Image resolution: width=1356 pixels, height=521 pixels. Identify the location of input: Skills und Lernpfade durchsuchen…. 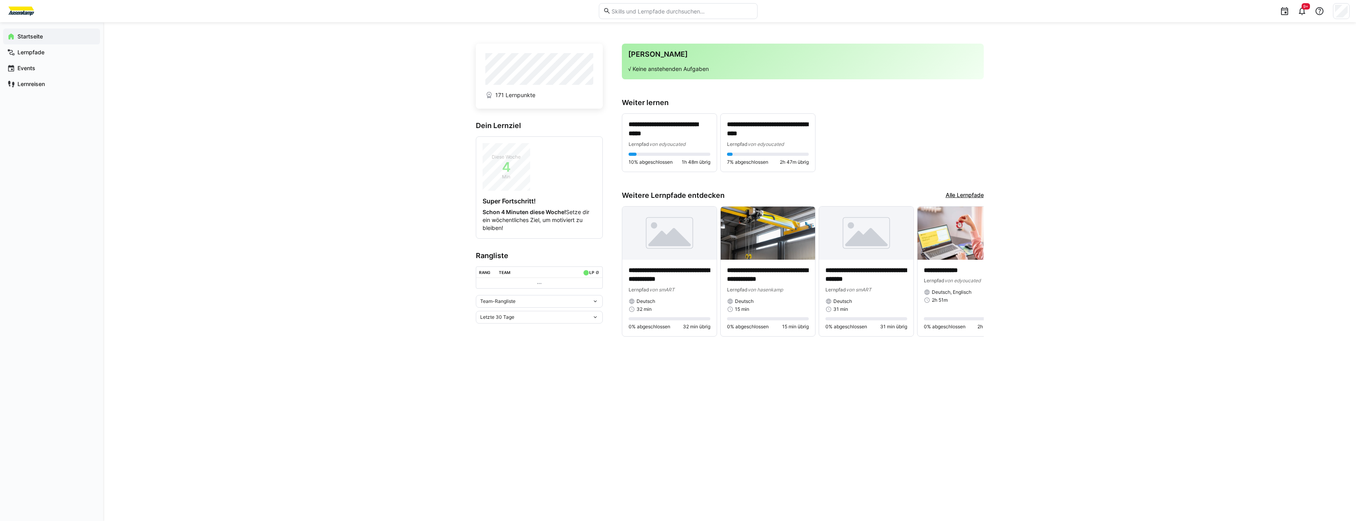
(682, 11).